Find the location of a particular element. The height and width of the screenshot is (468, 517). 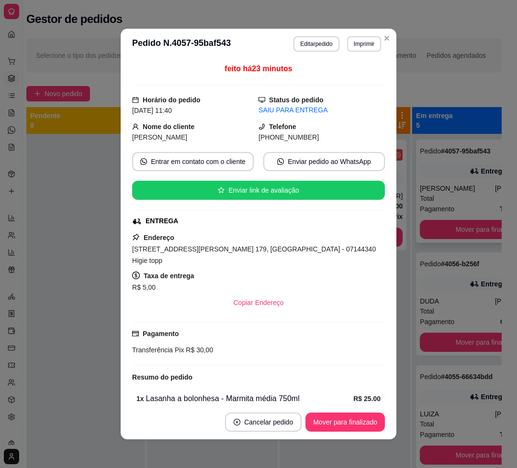

button: starEnviar link de avaliação is located at coordinates (258, 190).